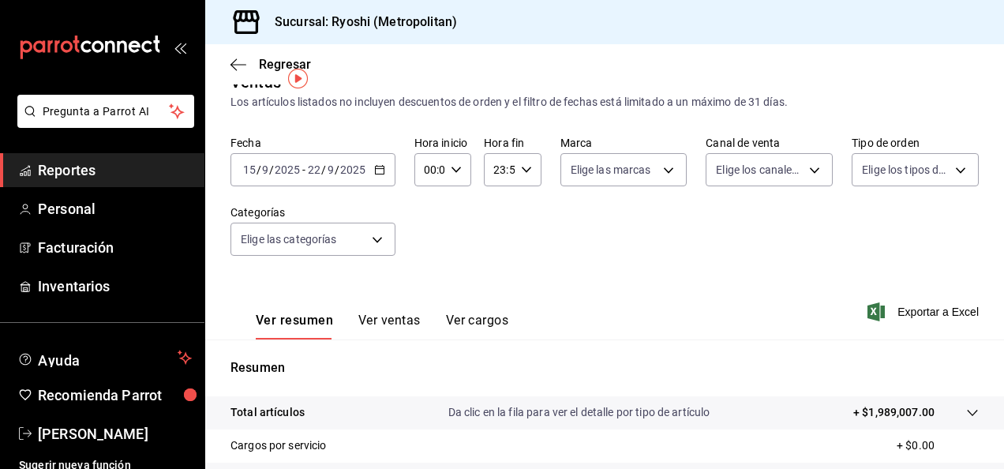 The height and width of the screenshot is (469, 1004). Describe the element at coordinates (605, 102) in the screenshot. I see `div: Los artículos listados no incluyen descuentos de orden y el filtro de fechas está limitado a un m...` at that location.